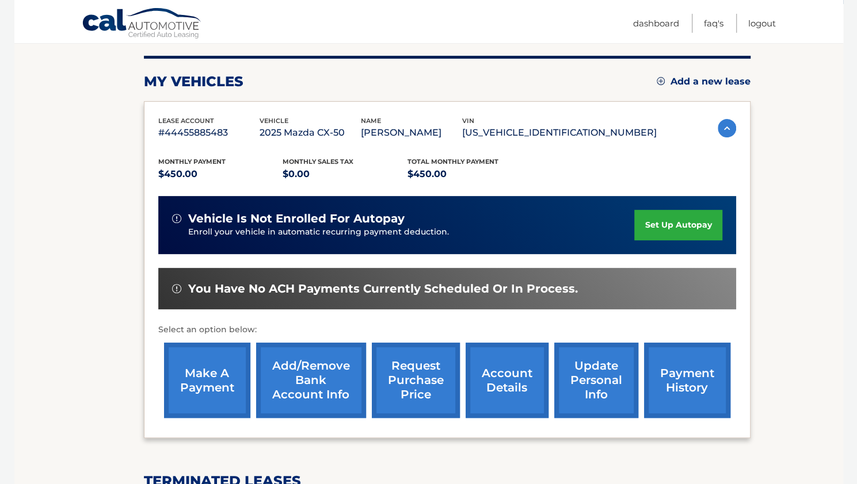  Describe the element at coordinates (415, 380) in the screenshot. I see `a: request purchase price` at that location.